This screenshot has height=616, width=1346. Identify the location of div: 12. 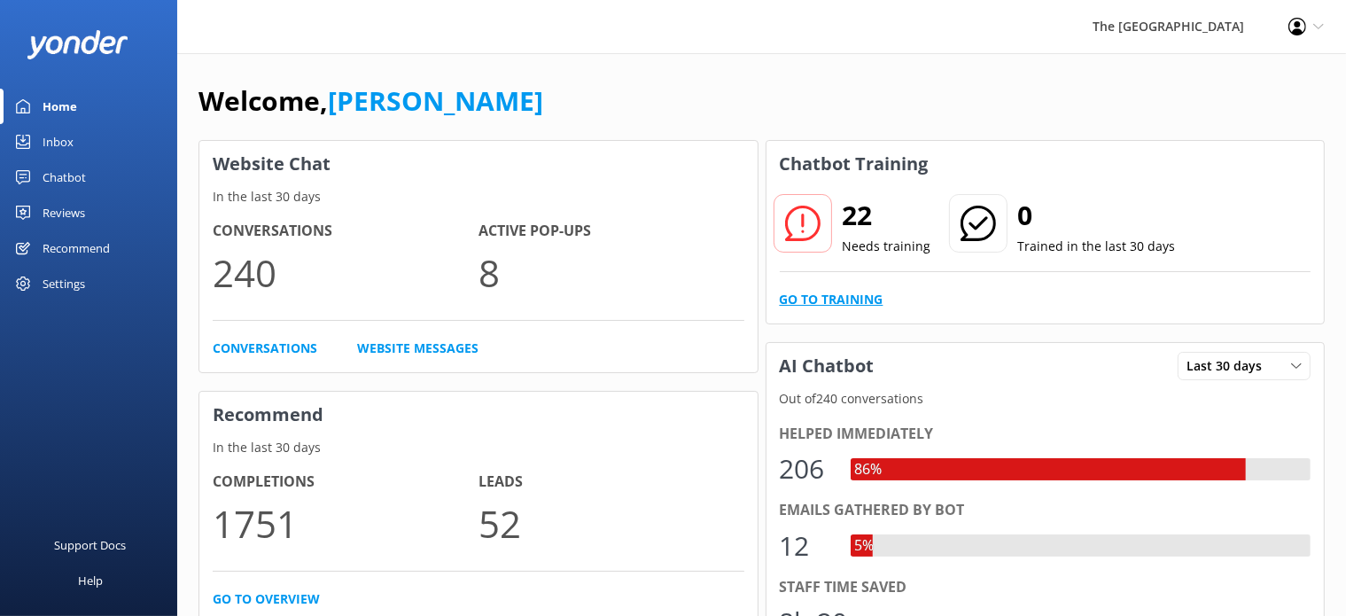
(806, 546).